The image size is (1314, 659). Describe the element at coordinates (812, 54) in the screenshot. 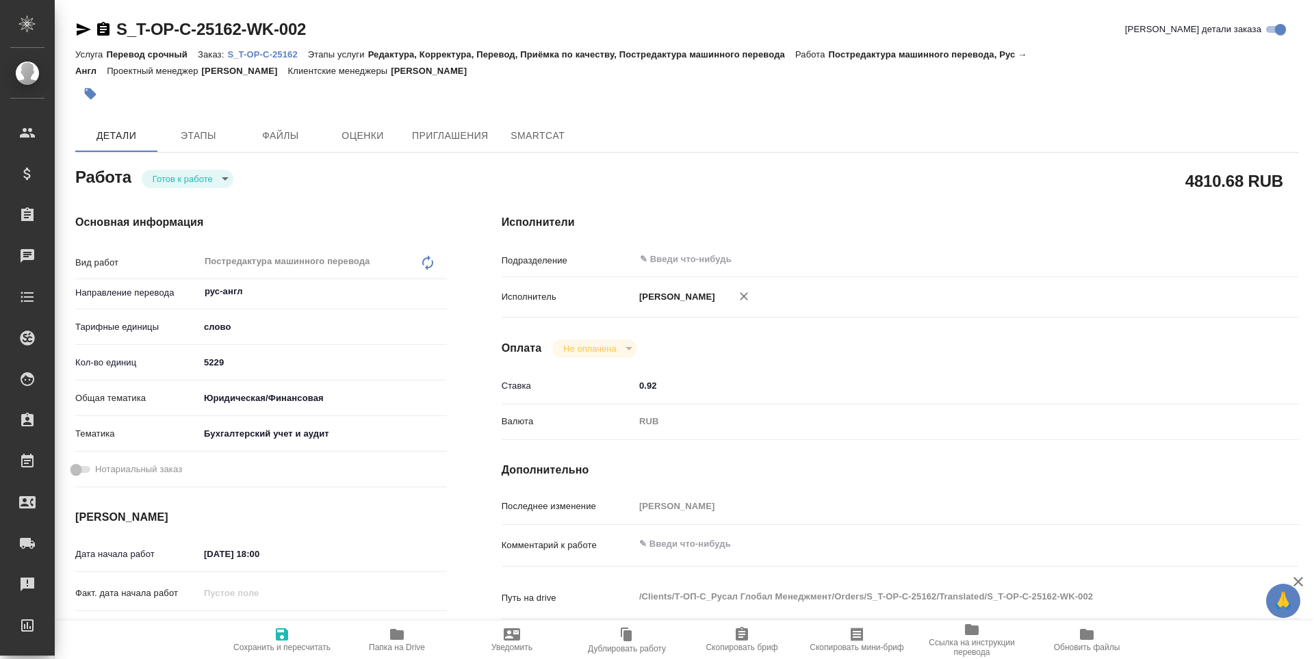

I see `p: Работа` at that location.